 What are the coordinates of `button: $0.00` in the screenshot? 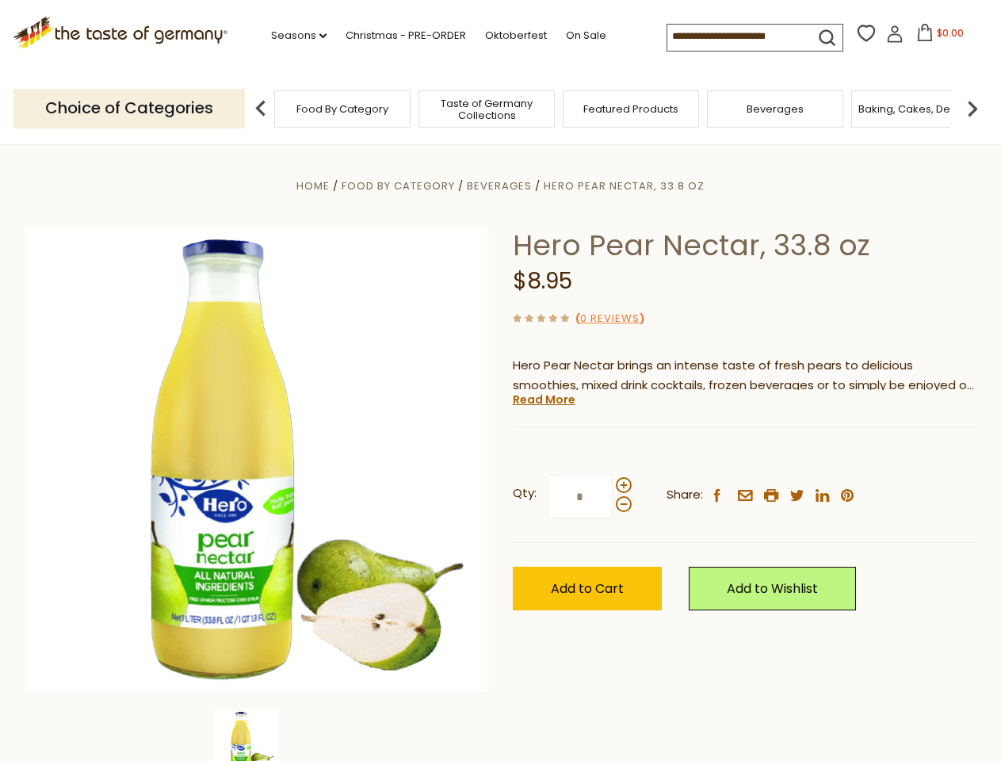 It's located at (940, 36).